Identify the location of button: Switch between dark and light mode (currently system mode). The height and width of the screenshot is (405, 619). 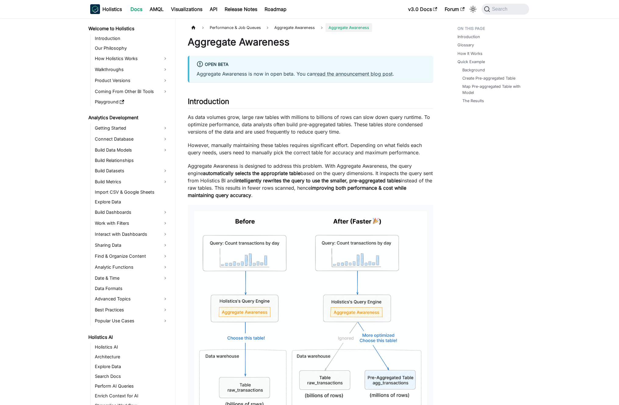
(473, 9).